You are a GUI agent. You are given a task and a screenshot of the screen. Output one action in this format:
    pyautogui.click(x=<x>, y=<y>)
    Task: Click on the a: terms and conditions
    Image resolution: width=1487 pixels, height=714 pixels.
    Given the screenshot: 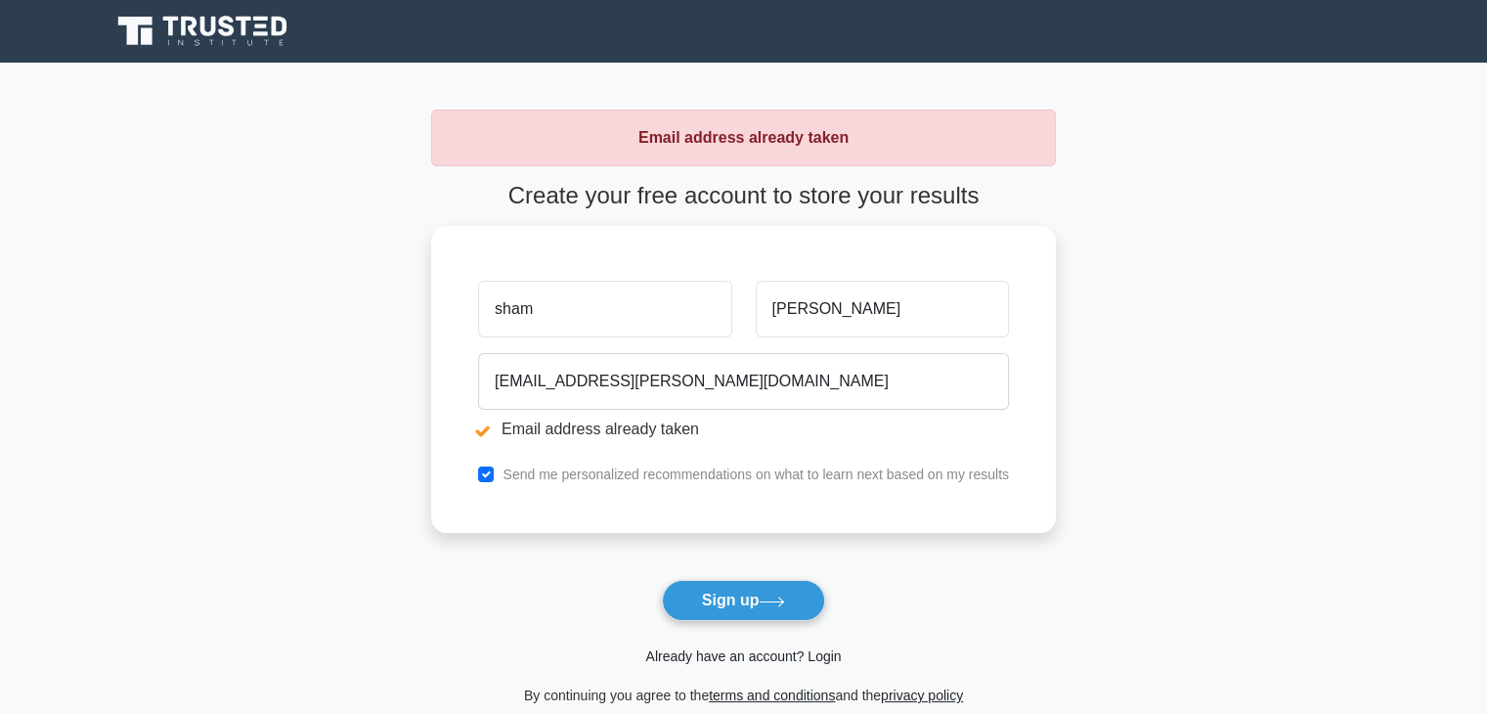 What is the action you would take?
    pyautogui.click(x=771, y=695)
    